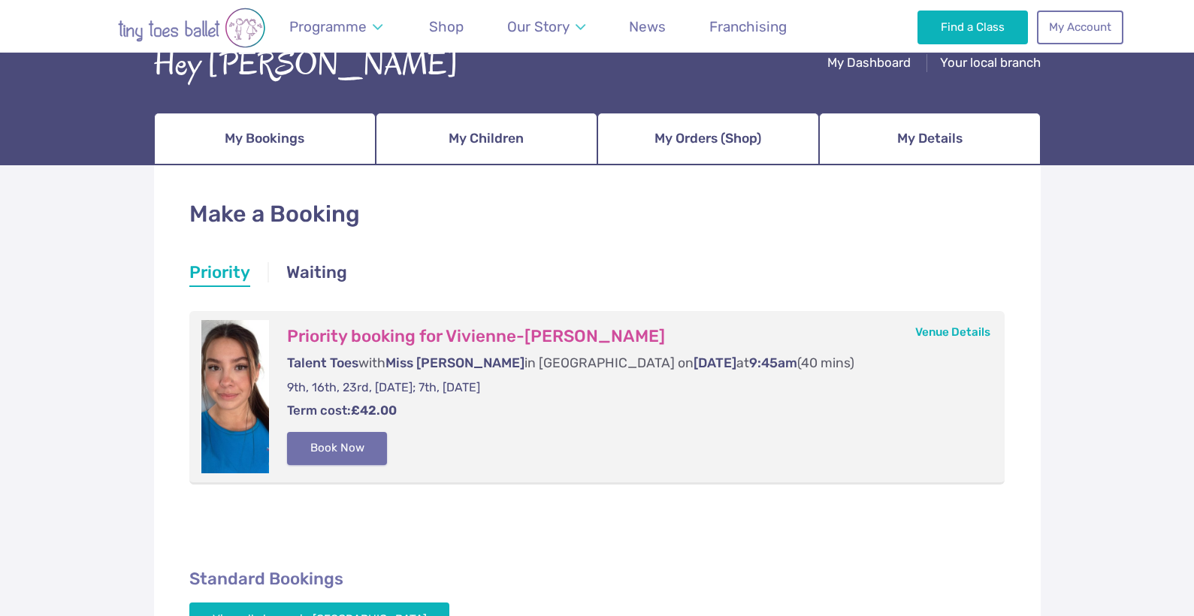 The width and height of the screenshot is (1194, 616). What do you see at coordinates (929, 139) in the screenshot?
I see `a: My Details` at bounding box center [929, 139].